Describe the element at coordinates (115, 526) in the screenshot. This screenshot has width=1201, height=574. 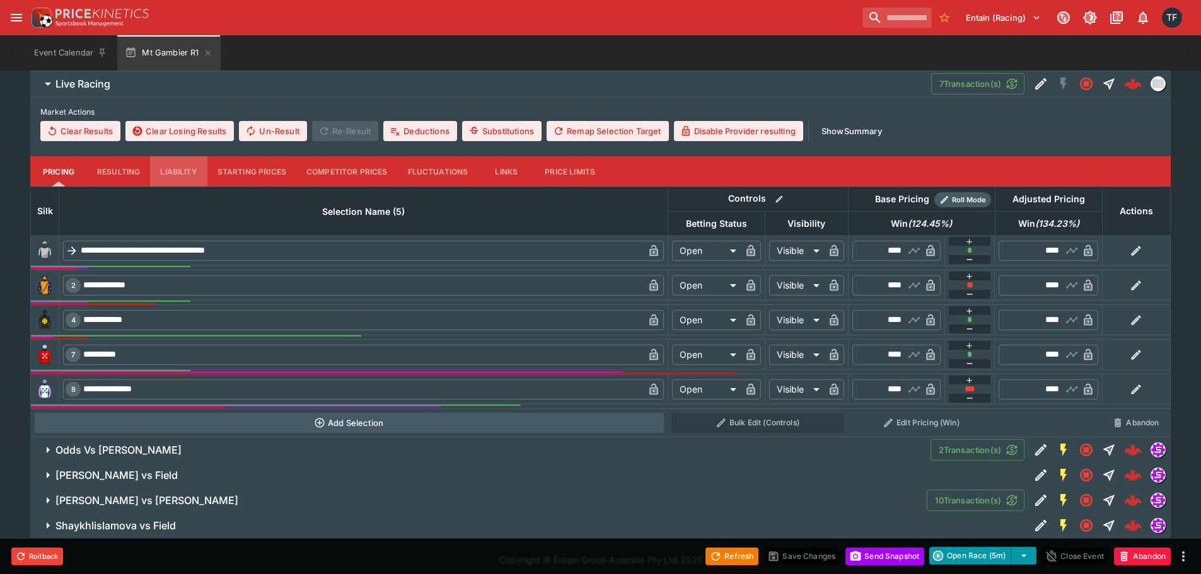
I see `h6: Shaykhlislamova vs Field` at that location.